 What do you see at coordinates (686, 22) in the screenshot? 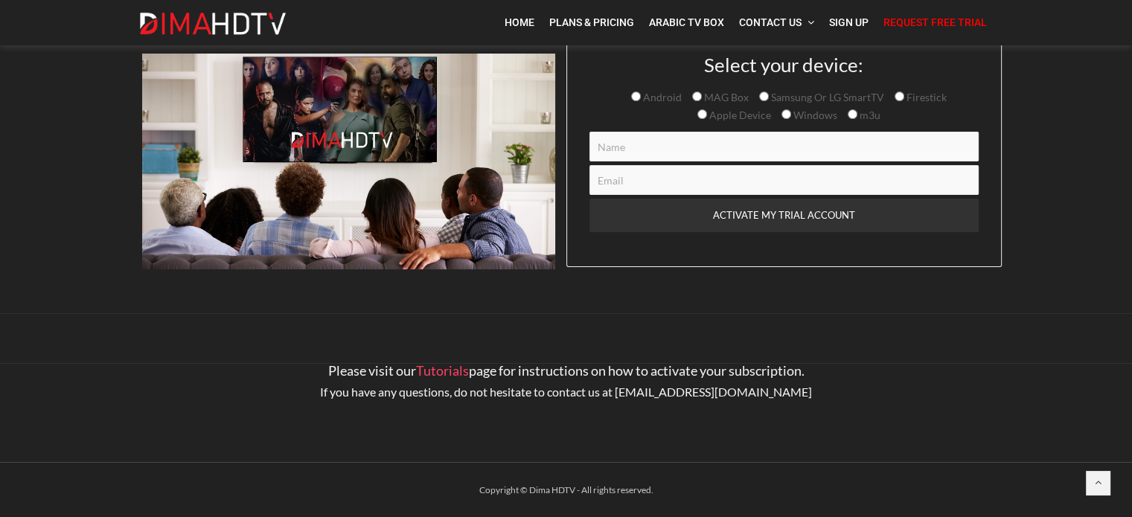
I see `span: Arabic TV Box` at bounding box center [686, 22].